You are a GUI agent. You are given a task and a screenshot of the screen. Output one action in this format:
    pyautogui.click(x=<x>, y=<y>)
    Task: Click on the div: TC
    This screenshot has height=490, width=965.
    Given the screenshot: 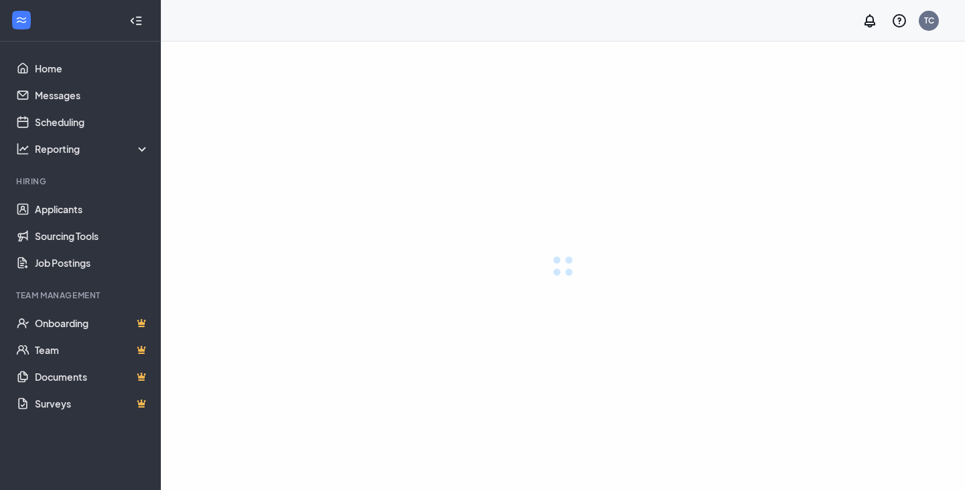 What is the action you would take?
    pyautogui.click(x=929, y=20)
    